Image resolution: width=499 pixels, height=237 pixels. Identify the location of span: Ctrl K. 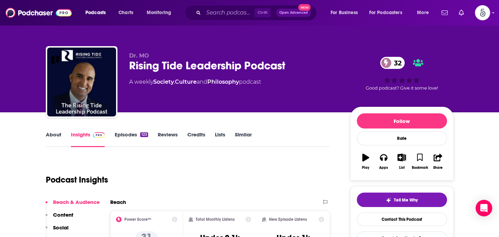
(262, 13).